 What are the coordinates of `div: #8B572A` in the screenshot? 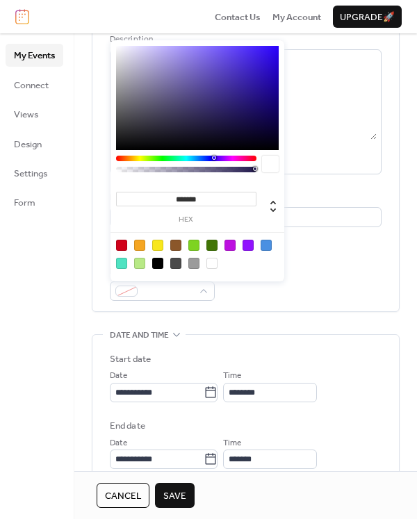 It's located at (176, 245).